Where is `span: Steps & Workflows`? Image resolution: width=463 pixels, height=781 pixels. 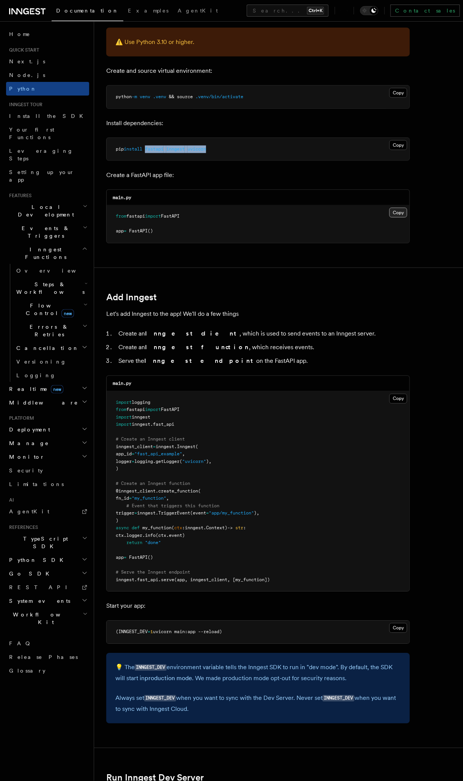 span: Steps & Workflows is located at coordinates (49, 288).